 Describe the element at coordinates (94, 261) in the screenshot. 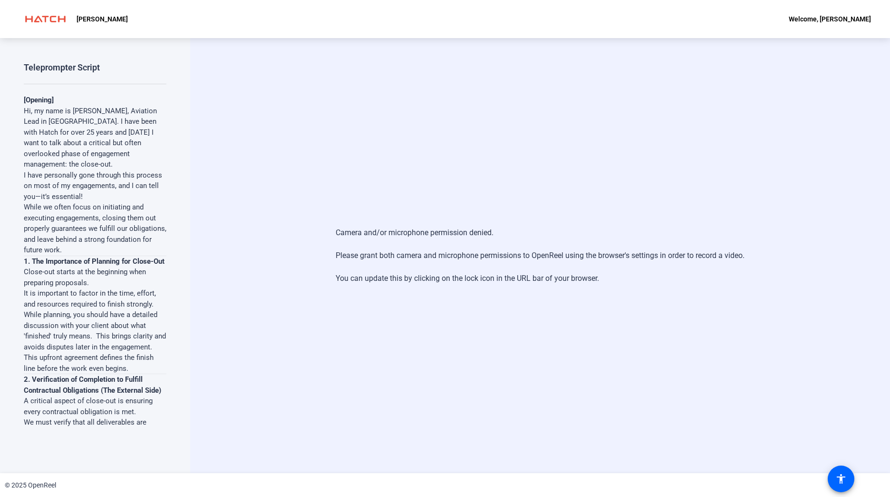

I see `strong: 1. The Importance of Planning for Close-Out` at that location.